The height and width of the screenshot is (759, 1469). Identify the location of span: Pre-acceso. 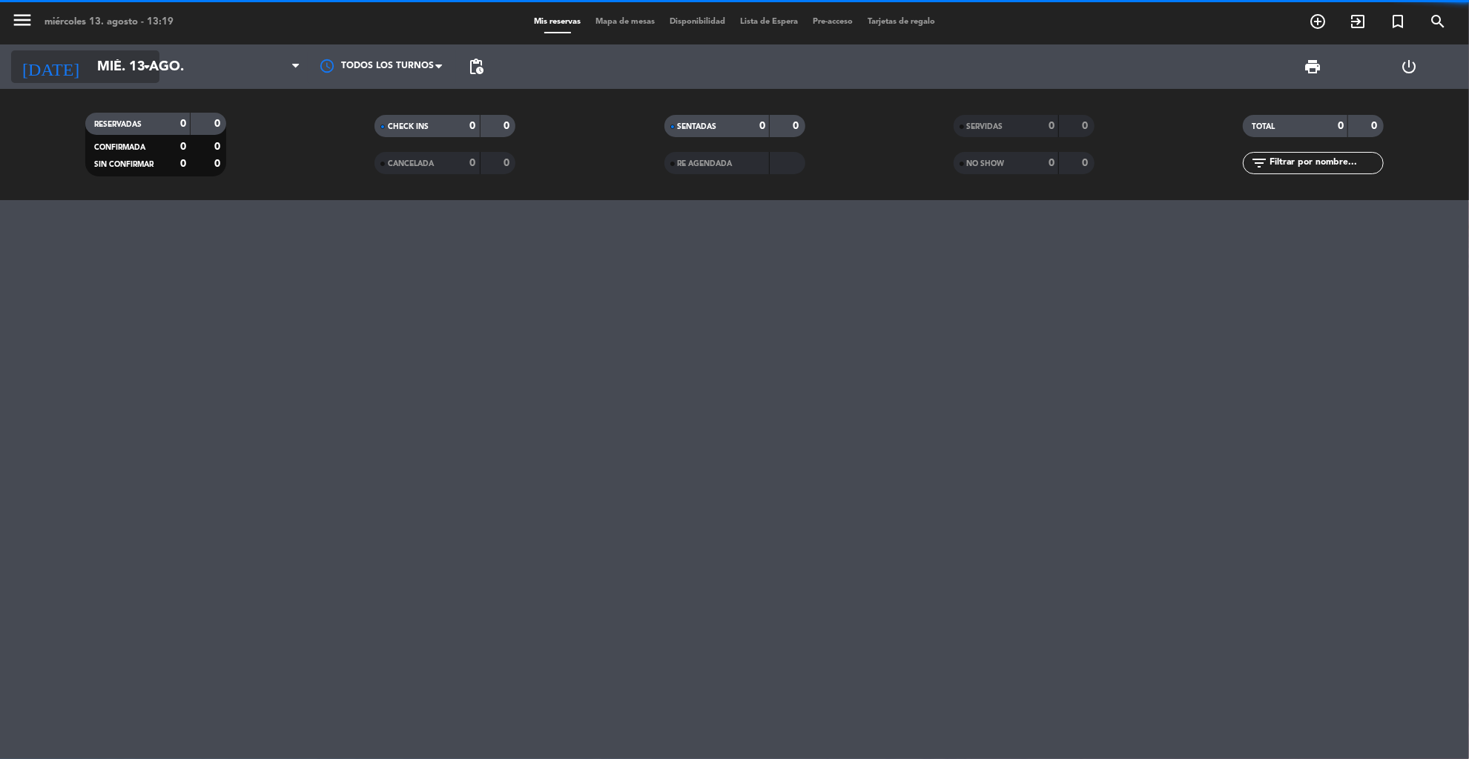
(833, 22).